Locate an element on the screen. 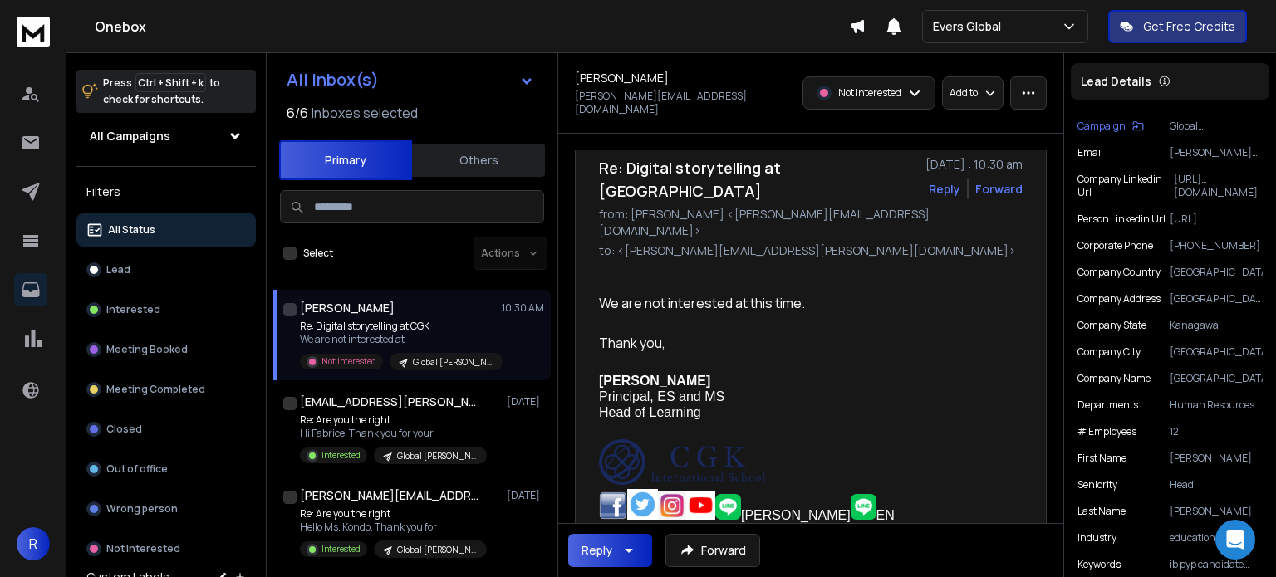 Image resolution: width=1276 pixels, height=577 pixels. p: Lead is located at coordinates (118, 270).